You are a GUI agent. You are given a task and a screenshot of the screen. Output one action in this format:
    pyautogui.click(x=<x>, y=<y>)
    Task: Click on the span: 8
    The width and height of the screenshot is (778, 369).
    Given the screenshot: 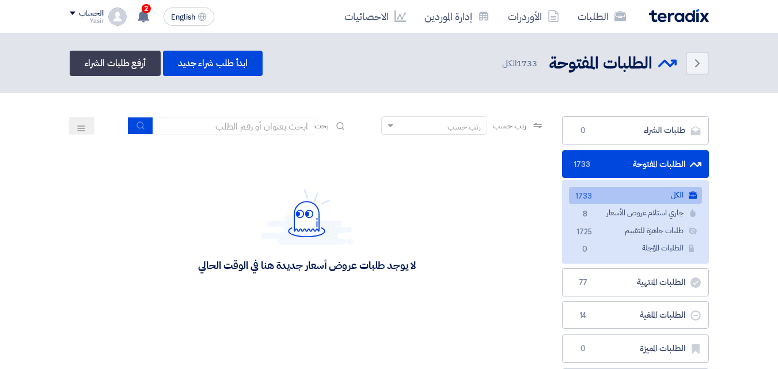 What is the action you would take?
    pyautogui.click(x=585, y=214)
    